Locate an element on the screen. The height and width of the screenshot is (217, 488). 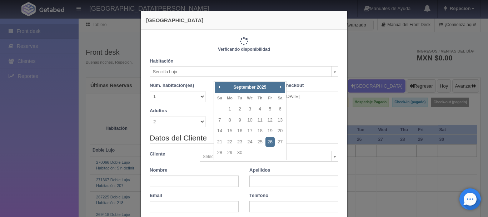
a: 9 is located at coordinates (240, 120).